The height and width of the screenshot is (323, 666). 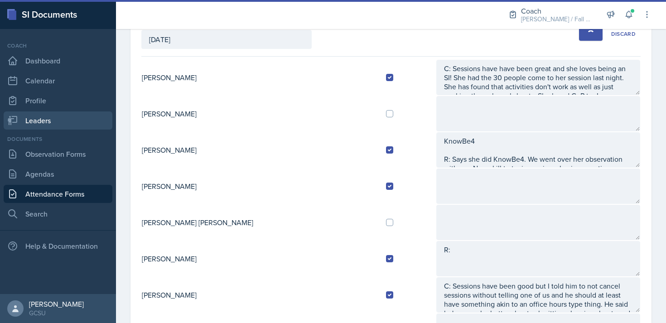 I want to click on div: GCSU, so click(x=56, y=313).